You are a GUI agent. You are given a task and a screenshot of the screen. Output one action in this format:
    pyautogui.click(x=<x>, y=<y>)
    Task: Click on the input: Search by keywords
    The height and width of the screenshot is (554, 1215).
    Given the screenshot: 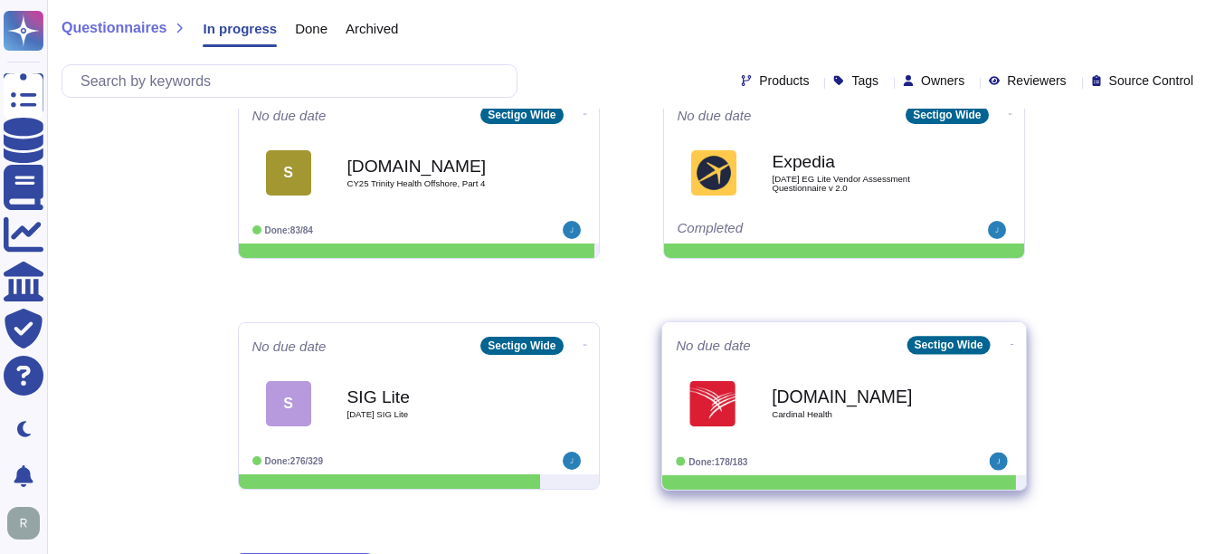 What is the action you would take?
    pyautogui.click(x=294, y=81)
    